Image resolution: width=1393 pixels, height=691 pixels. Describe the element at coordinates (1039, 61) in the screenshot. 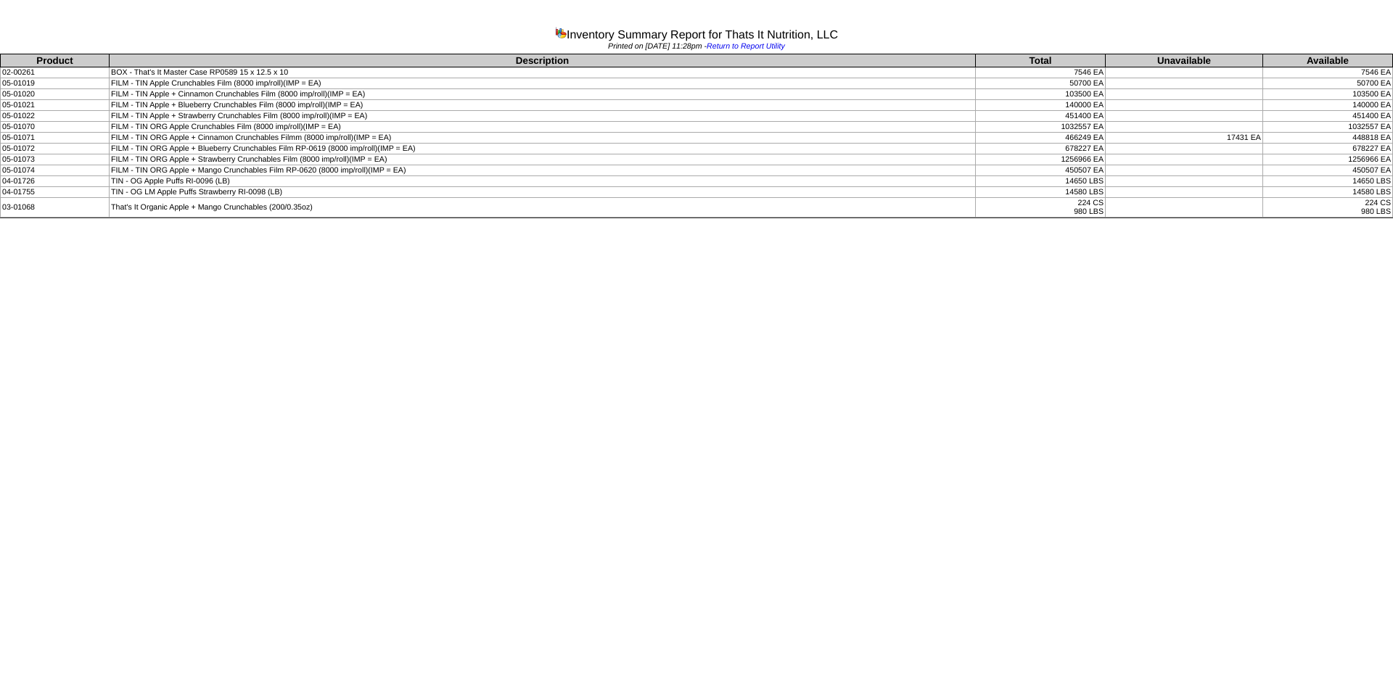

I see `th: Total` at that location.